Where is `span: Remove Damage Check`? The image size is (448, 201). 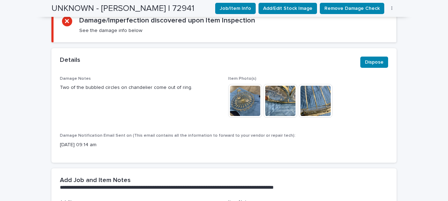 span: Remove Damage Check is located at coordinates (352, 8).